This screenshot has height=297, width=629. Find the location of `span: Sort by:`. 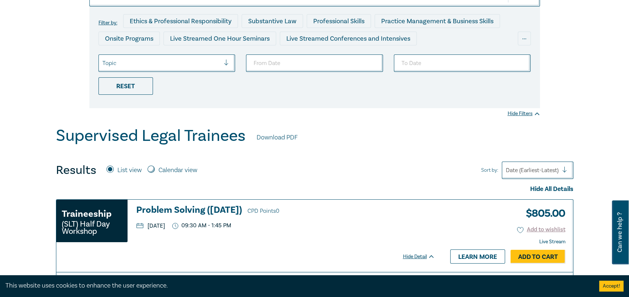

span: Sort by: is located at coordinates (489, 170).